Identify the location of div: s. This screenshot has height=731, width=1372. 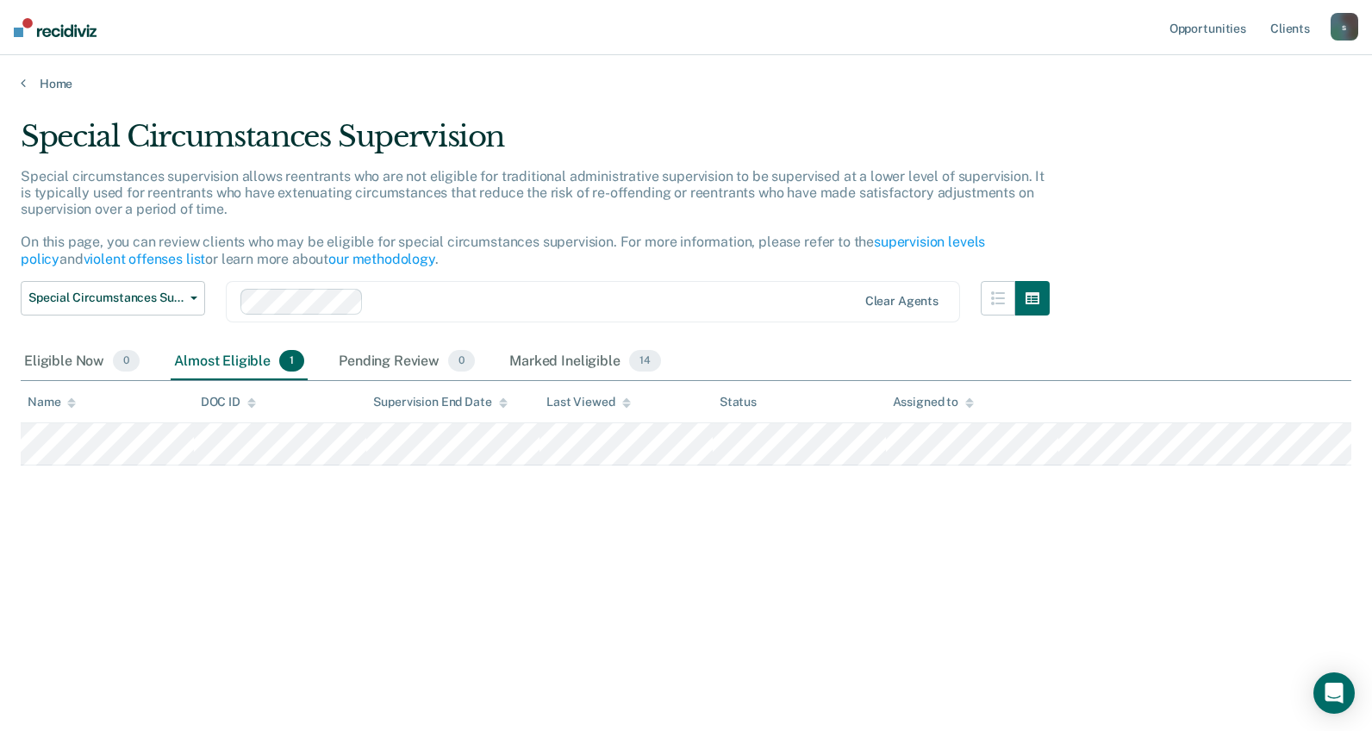
(1345, 27).